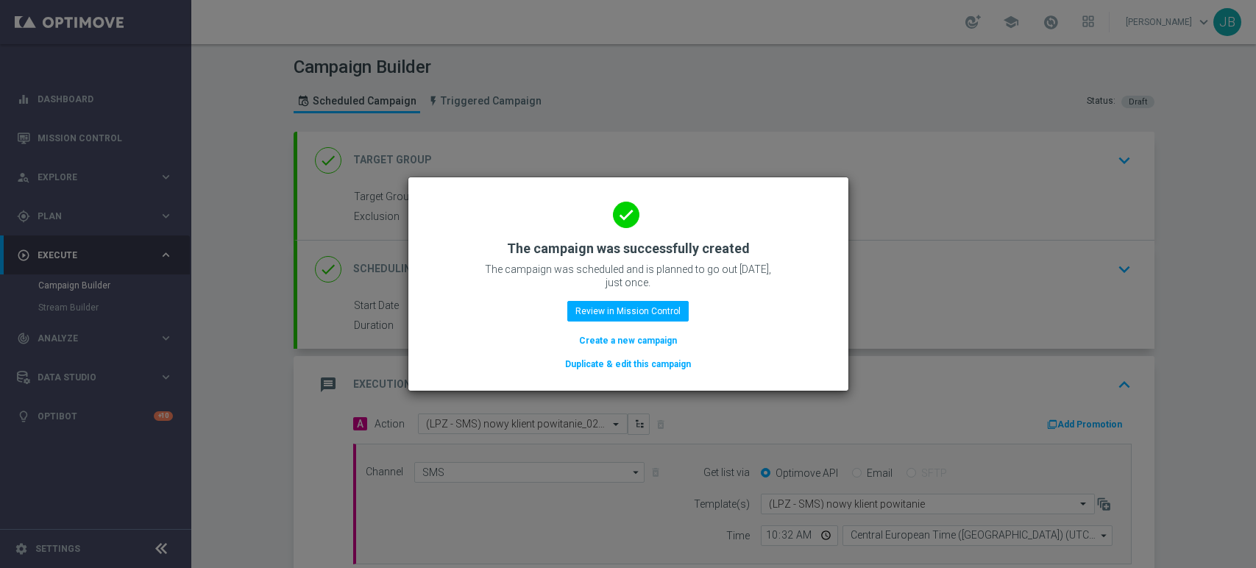 The height and width of the screenshot is (568, 1256). I want to click on h2: The campaign was successfully created, so click(628, 249).